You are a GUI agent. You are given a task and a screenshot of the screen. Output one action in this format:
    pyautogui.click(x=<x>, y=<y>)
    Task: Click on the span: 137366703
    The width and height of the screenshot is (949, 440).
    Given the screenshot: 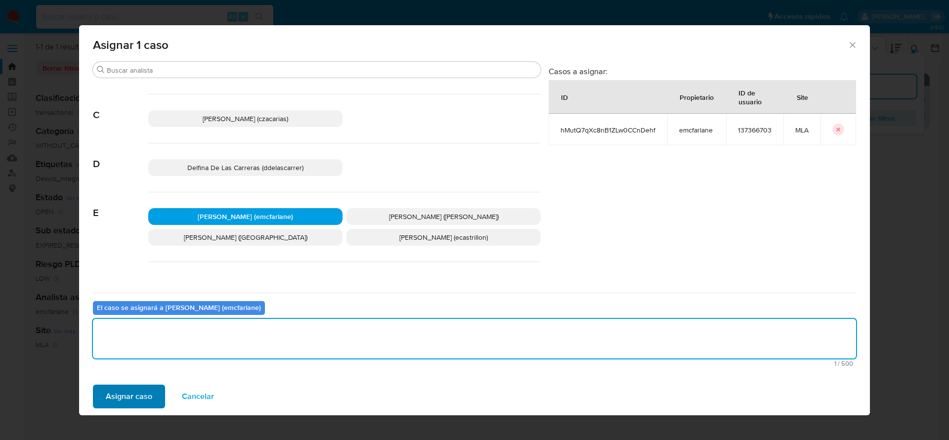 What is the action you would take?
    pyautogui.click(x=754, y=130)
    